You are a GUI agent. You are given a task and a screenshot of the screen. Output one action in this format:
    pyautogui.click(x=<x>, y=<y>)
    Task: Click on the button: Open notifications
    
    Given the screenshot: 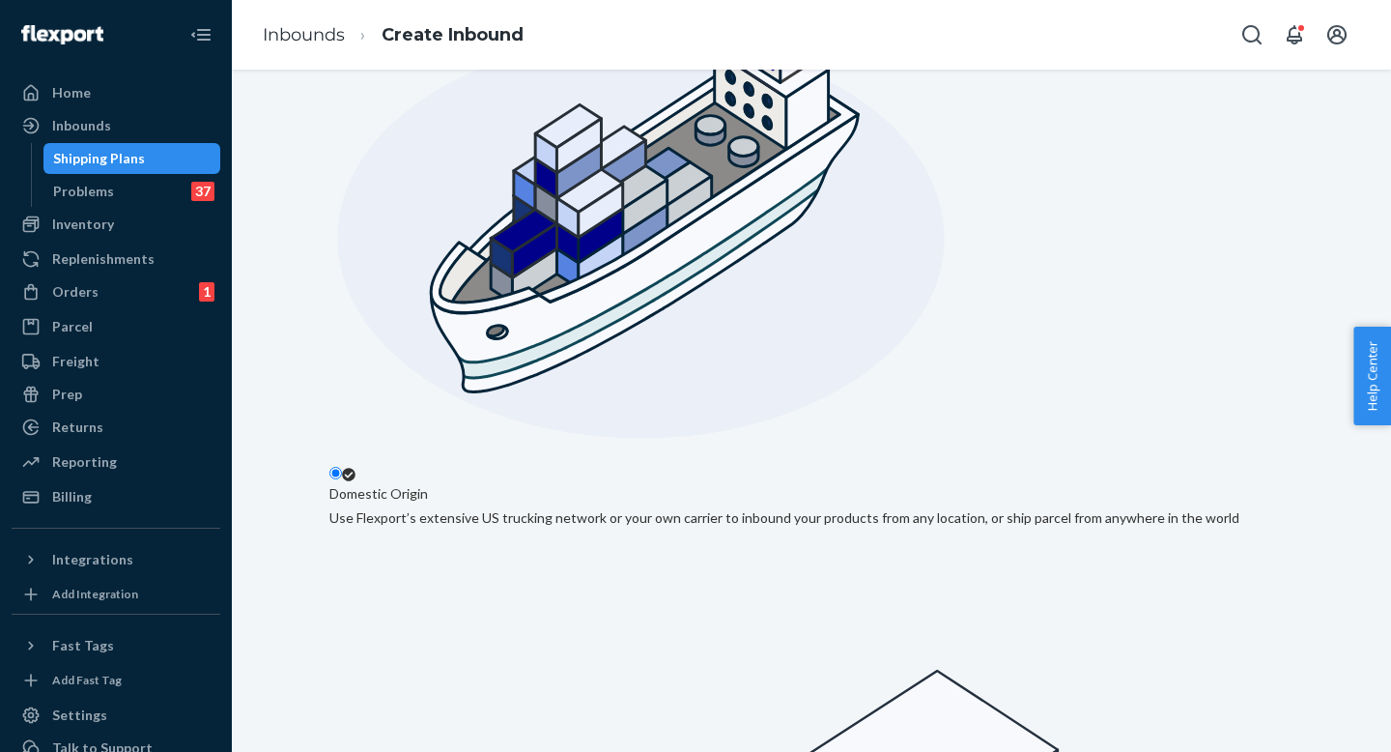 What is the action you would take?
    pyautogui.click(x=1295, y=35)
    